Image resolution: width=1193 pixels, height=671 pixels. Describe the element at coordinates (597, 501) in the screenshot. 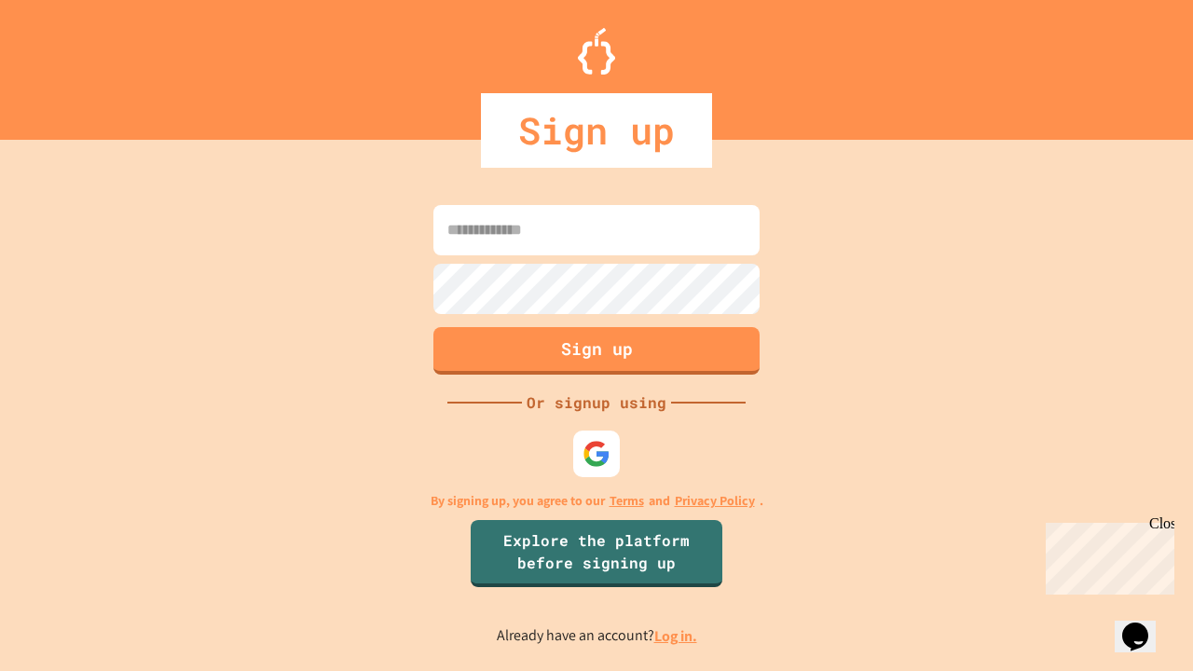

I see `p: By signing up, you agree to our and .` at that location.